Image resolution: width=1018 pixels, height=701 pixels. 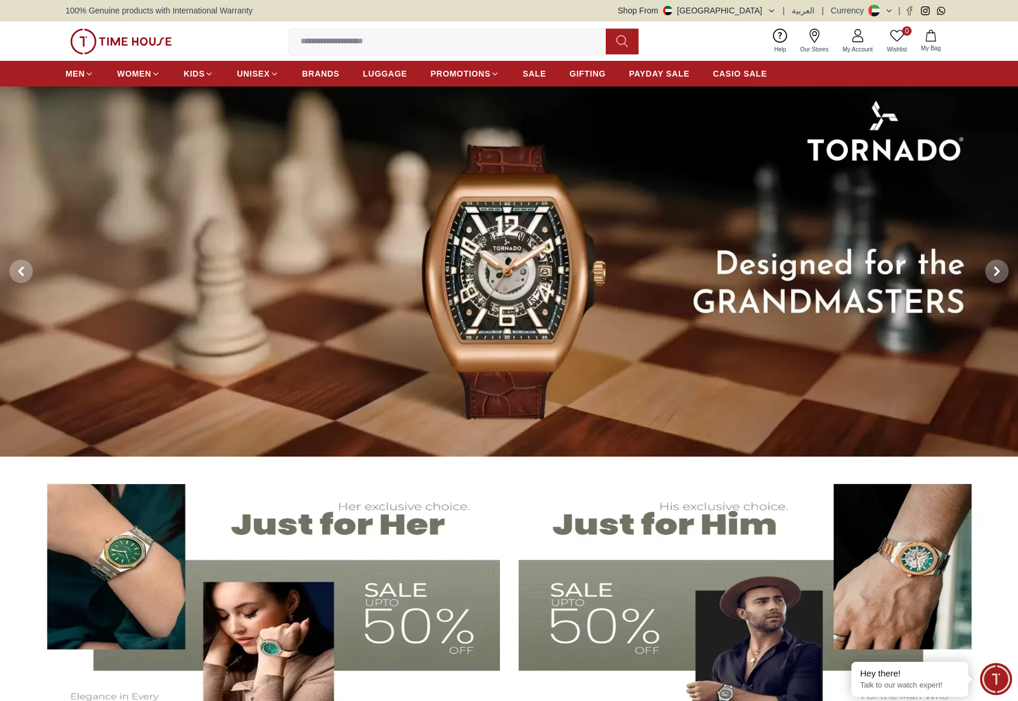 What do you see at coordinates (535, 74) in the screenshot?
I see `span: SALE` at bounding box center [535, 74].